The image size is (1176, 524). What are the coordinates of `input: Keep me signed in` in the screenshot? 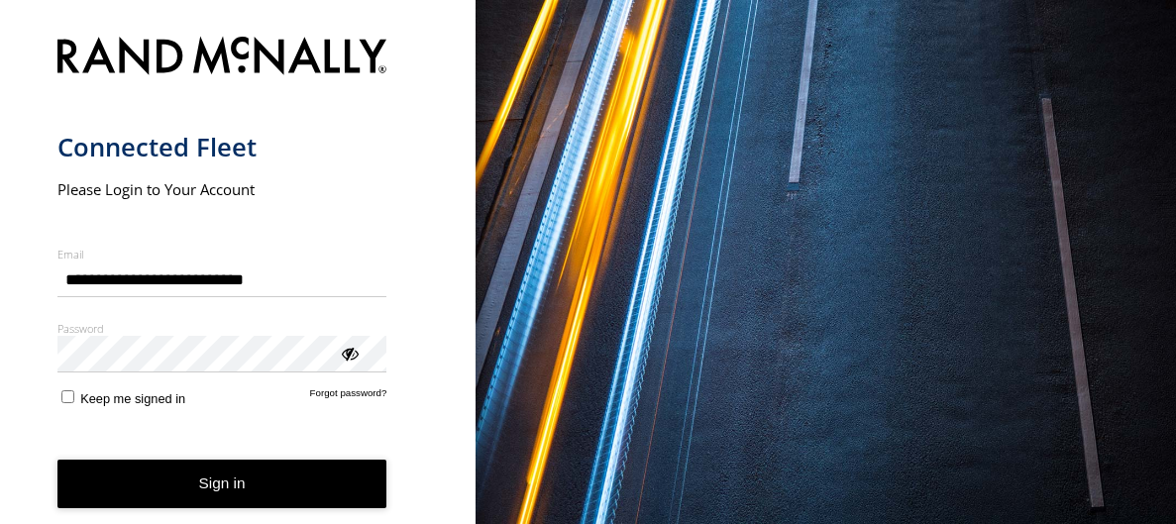 It's located at (67, 396).